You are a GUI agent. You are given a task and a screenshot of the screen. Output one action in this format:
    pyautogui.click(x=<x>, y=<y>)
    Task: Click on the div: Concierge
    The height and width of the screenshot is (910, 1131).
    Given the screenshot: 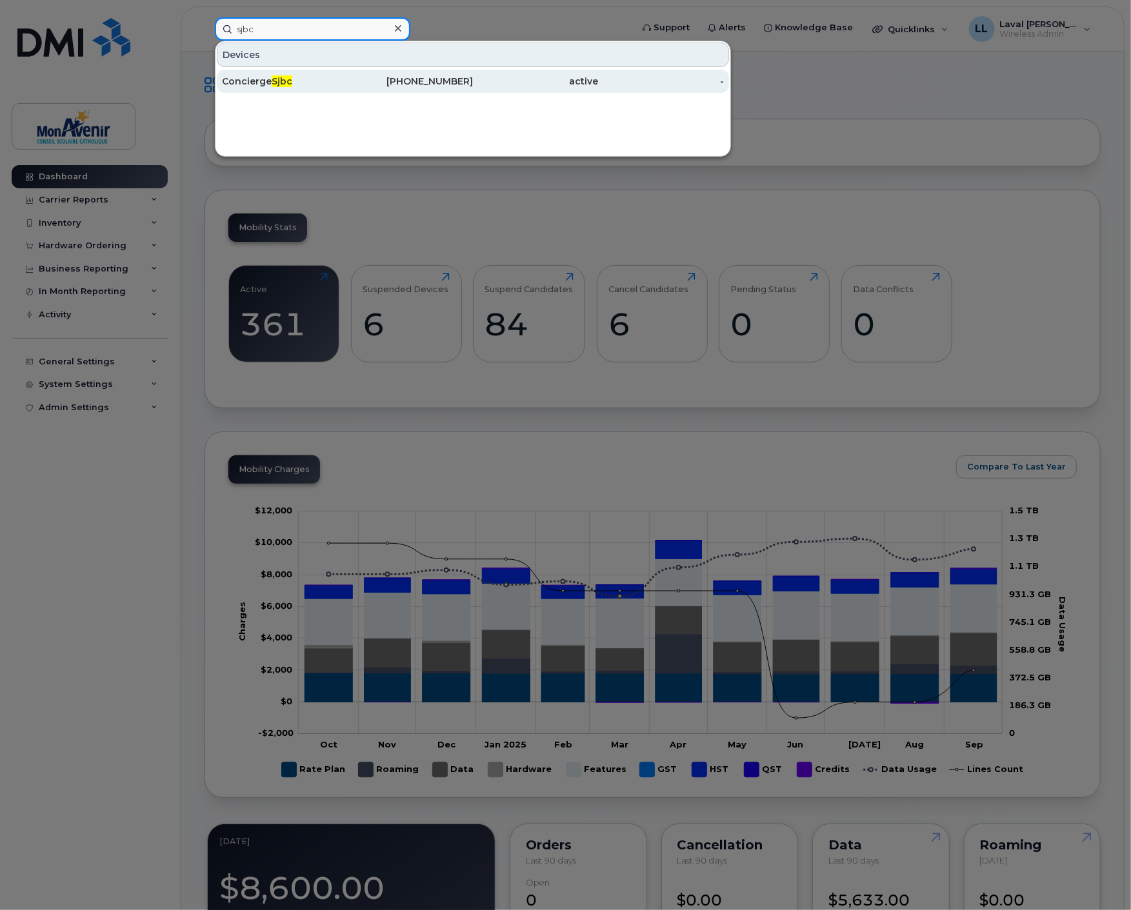 What is the action you would take?
    pyautogui.click(x=285, y=81)
    